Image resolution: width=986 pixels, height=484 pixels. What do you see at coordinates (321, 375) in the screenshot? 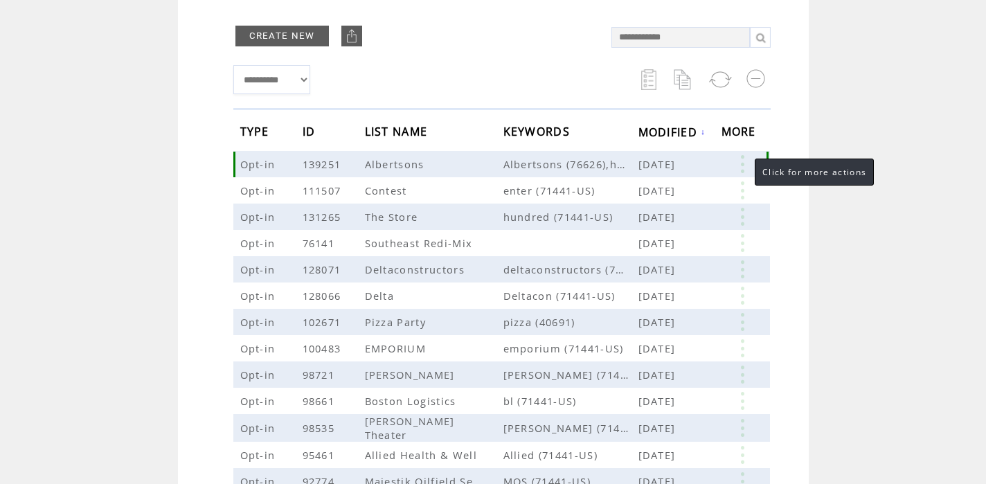
I see `span: 98721` at bounding box center [321, 375].